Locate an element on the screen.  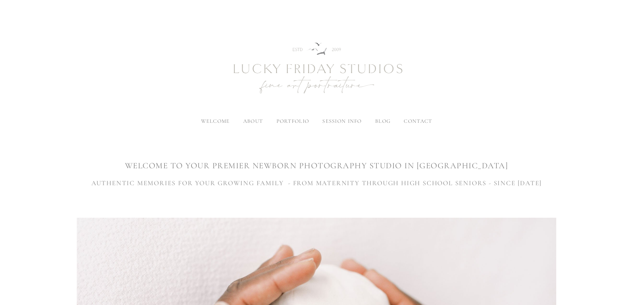
a: blog is located at coordinates (383, 121).